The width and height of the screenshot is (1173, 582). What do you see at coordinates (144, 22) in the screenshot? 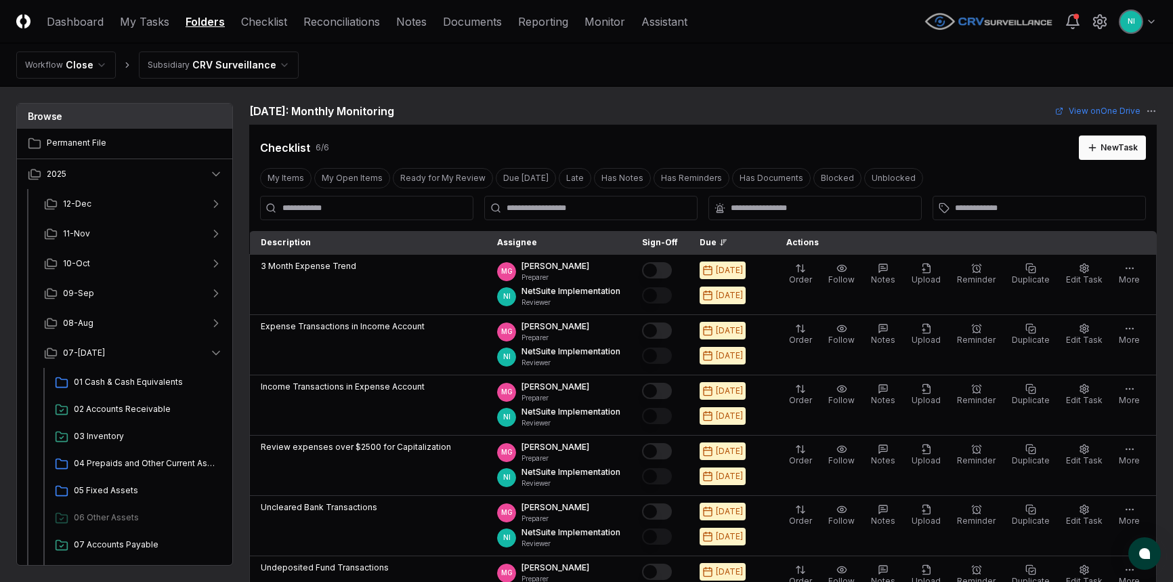
I see `a: My Tasks` at bounding box center [144, 22].